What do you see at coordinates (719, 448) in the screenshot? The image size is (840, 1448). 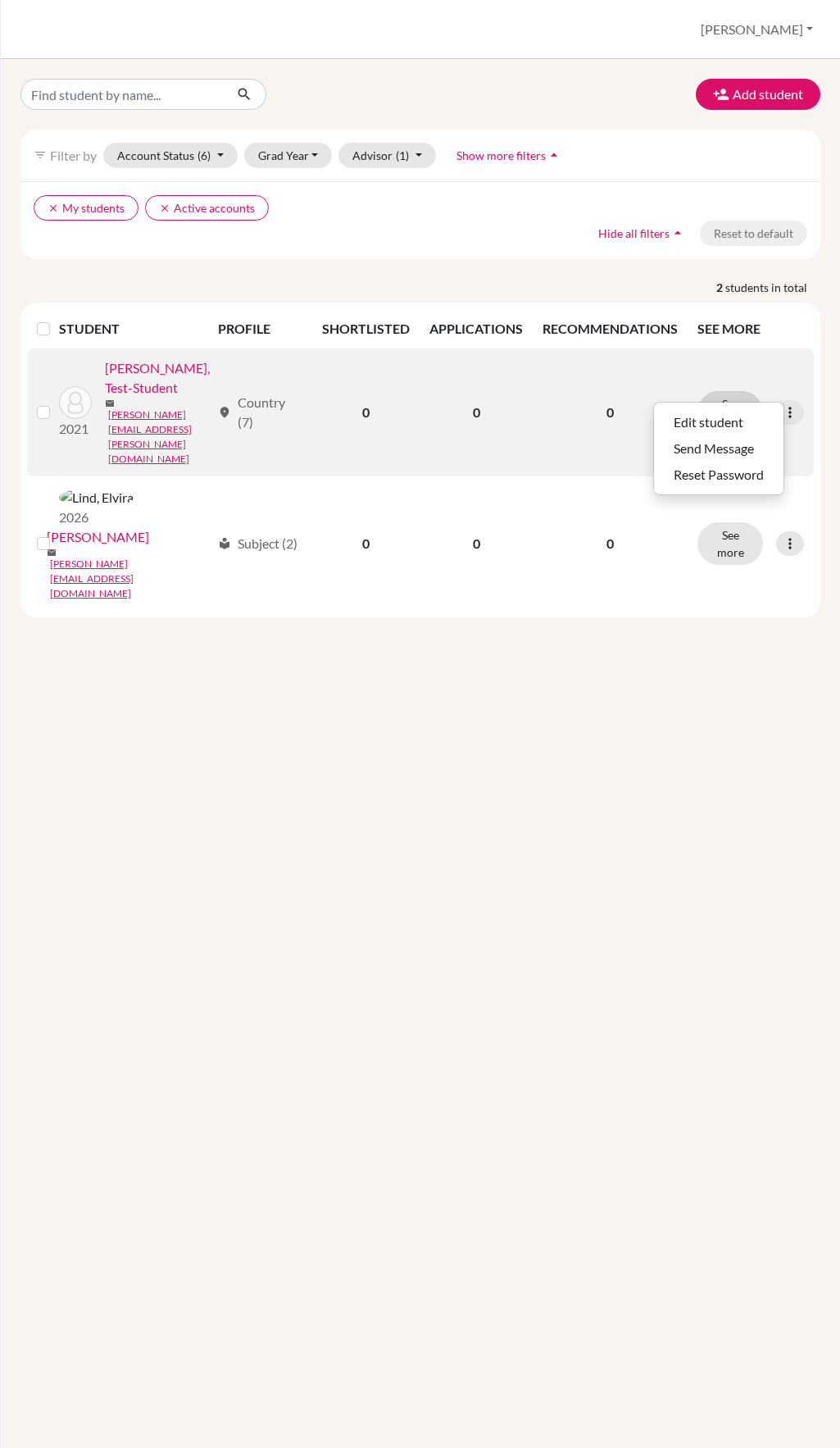 I see `button: Send Message` at bounding box center [719, 448].